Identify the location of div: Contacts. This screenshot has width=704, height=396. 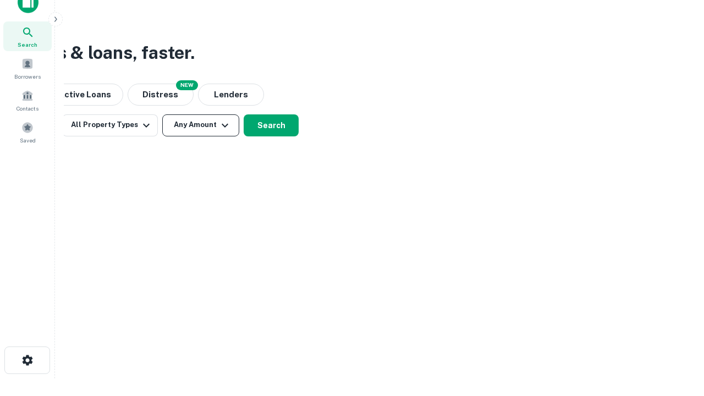
(27, 100).